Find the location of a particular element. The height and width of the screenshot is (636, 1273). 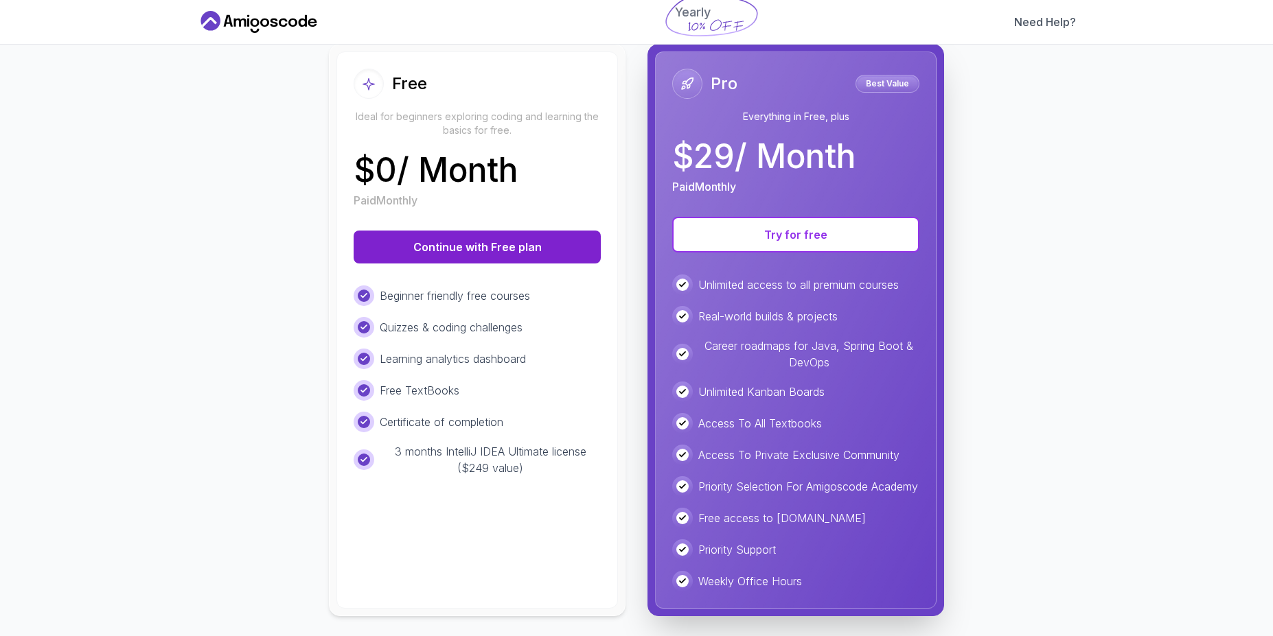

p: Access To Private Exclusive Community is located at coordinates (798, 455).